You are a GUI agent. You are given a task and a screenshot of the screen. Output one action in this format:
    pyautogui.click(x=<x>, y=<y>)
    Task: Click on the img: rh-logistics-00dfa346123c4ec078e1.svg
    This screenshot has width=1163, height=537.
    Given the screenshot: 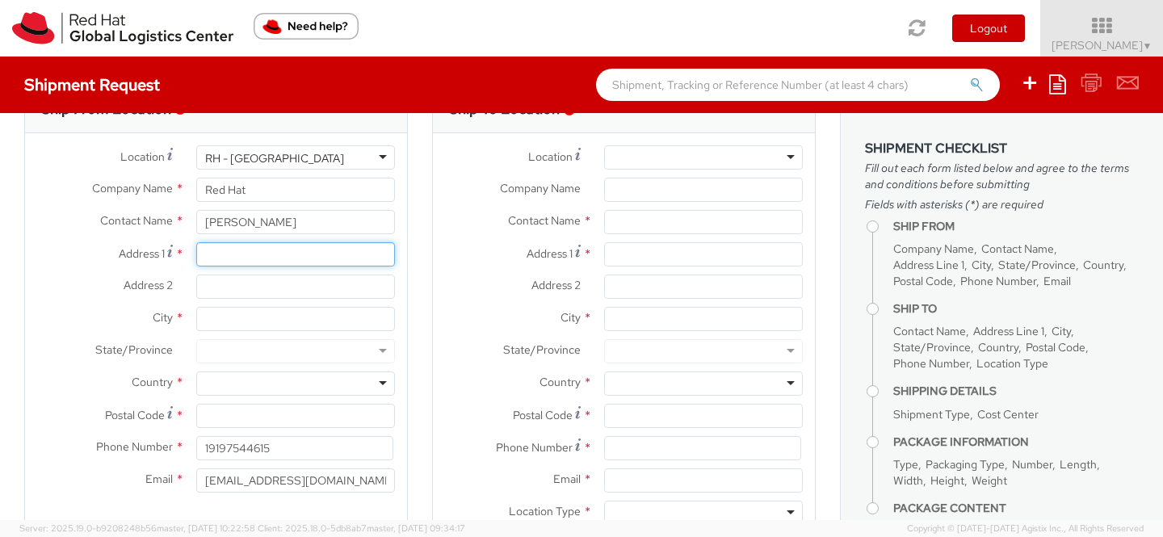 What is the action you would take?
    pyautogui.click(x=123, y=28)
    